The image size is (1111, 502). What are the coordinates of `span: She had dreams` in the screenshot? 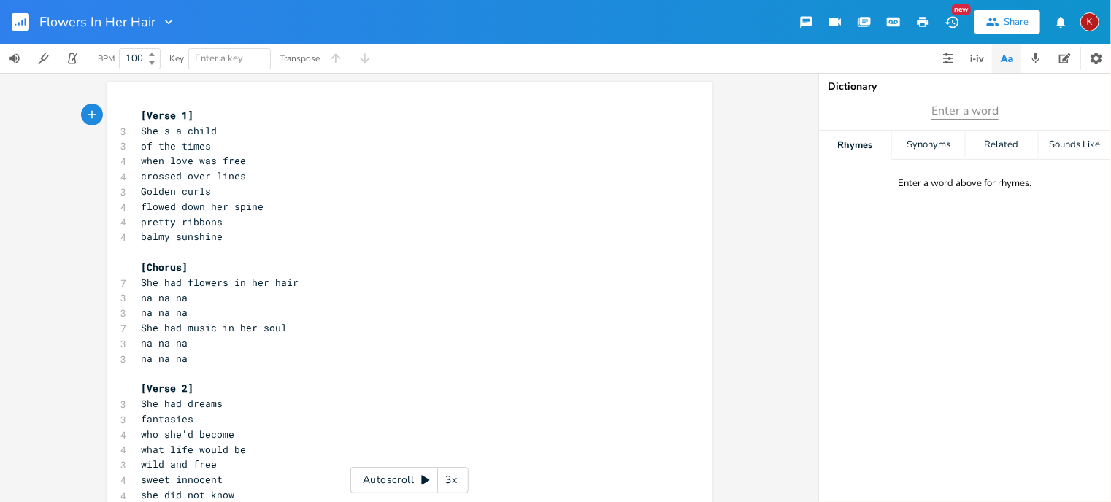 It's located at (182, 404).